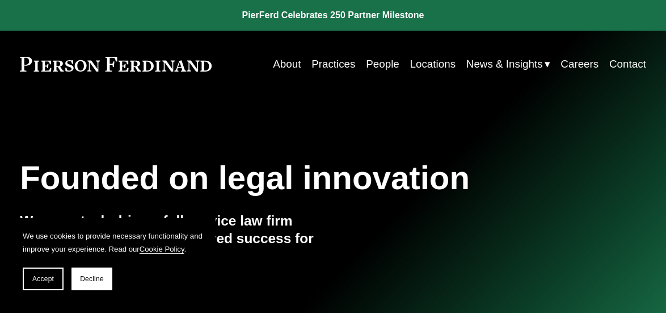 Image resolution: width=666 pixels, height=313 pixels. What do you see at coordinates (43, 279) in the screenshot?
I see `button: Accept` at bounding box center [43, 279].